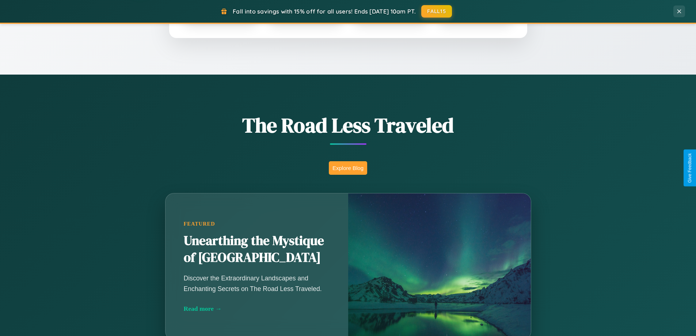 The image size is (696, 336). Describe the element at coordinates (257, 224) in the screenshot. I see `div: Featured` at that location.